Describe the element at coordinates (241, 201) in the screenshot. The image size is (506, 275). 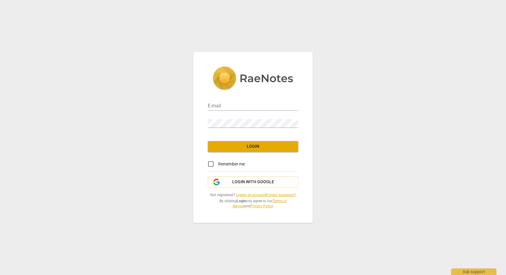
I see `b: Login` at that location.